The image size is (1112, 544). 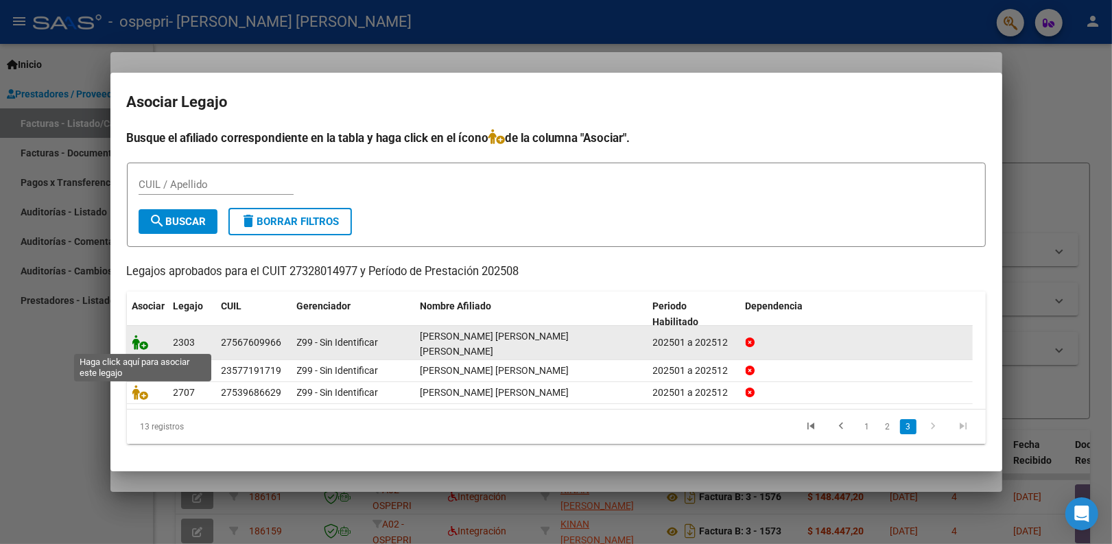 What do you see at coordinates (887, 427) in the screenshot?
I see `li: page 2` at bounding box center [887, 427].